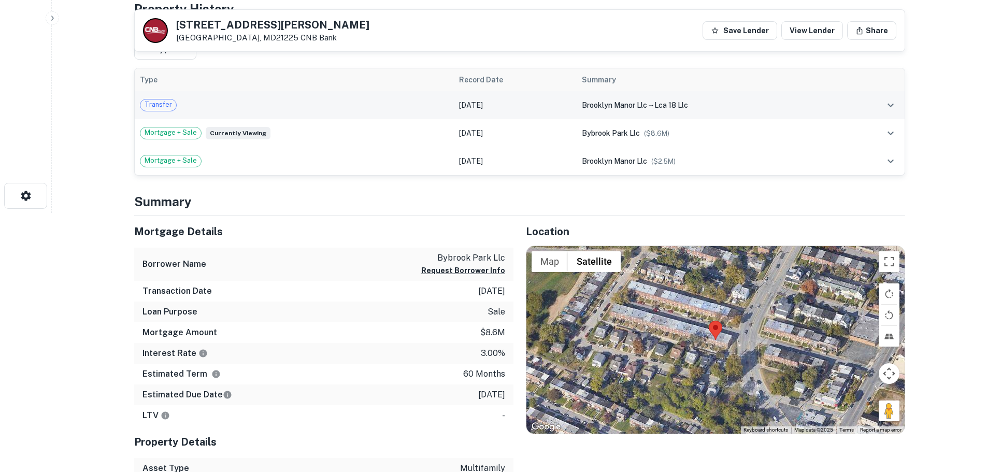 The width and height of the screenshot is (987, 472). What do you see at coordinates (812, 31) in the screenshot?
I see `a: View Lender` at bounding box center [812, 31].